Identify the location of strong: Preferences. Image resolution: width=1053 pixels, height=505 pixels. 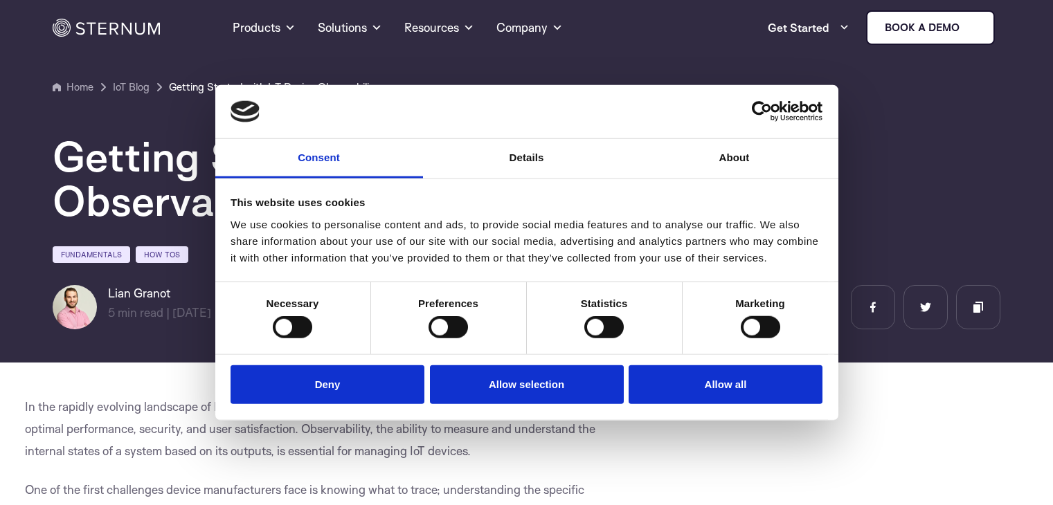
(448, 303).